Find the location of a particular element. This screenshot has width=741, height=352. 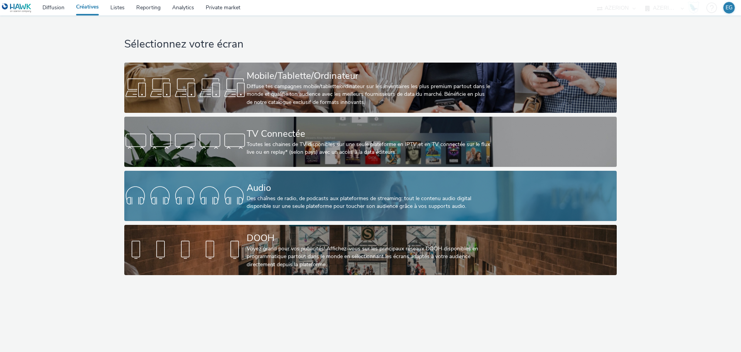

a: Hawk Academy is located at coordinates (695, 8).